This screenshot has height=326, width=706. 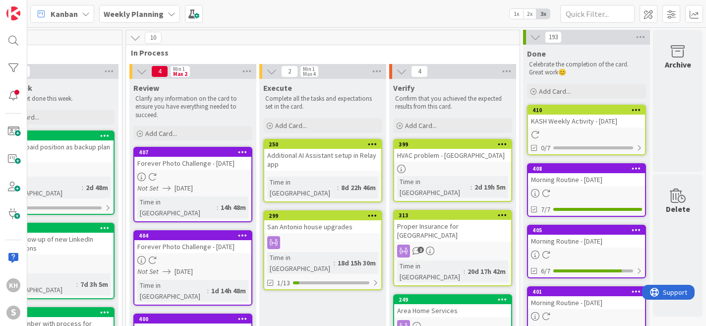 I want to click on div: 313, so click(x=452, y=215).